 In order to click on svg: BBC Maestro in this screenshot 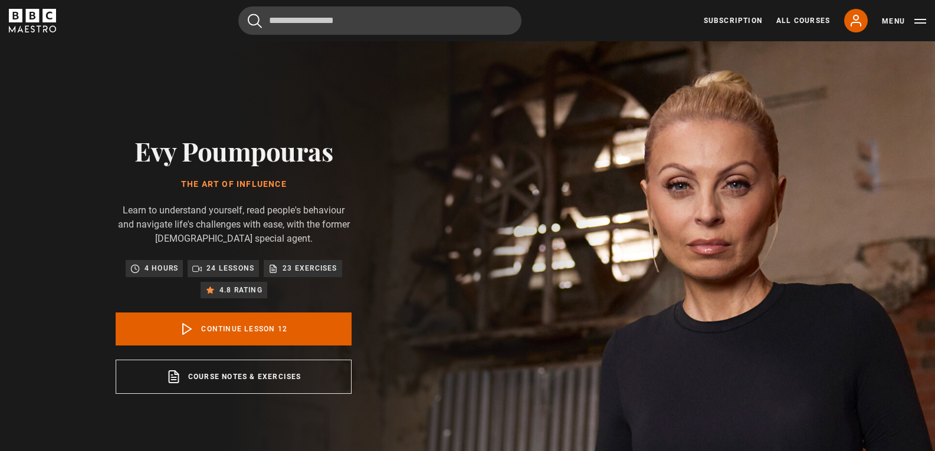, I will do `click(32, 21)`.